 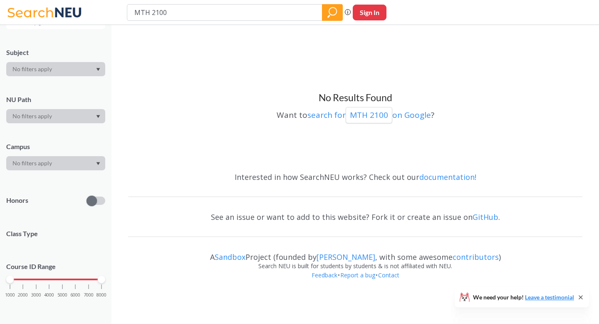 What do you see at coordinates (324, 274) in the screenshot?
I see `a: Feedback` at bounding box center [324, 274].